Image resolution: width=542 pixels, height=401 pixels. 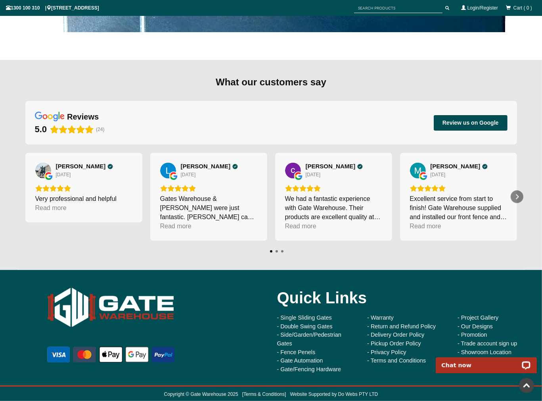 I want to click on a: - Project Gallery, so click(x=478, y=317).